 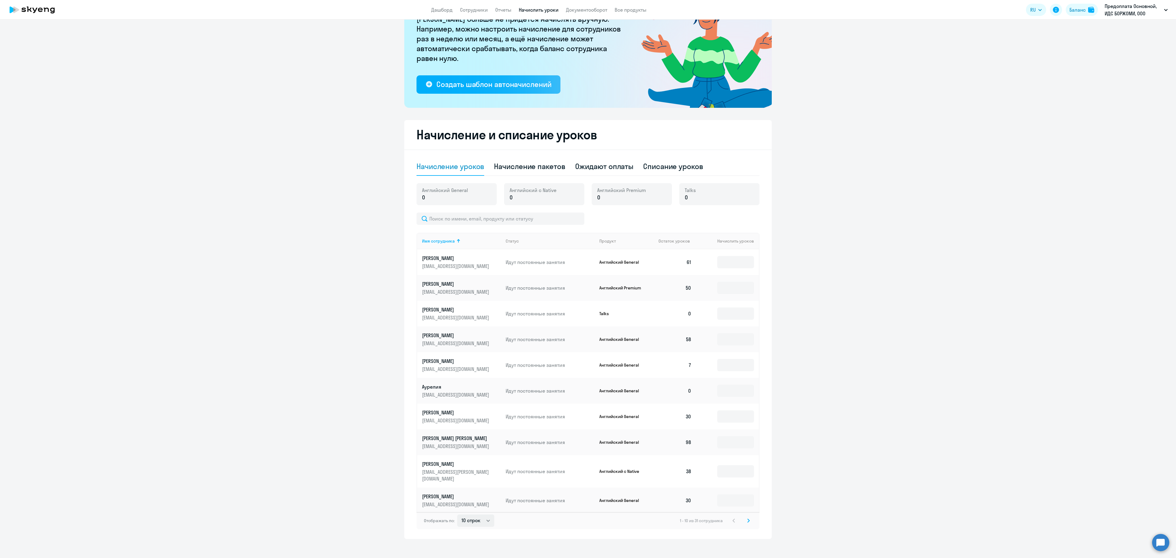 I want to click on p: Аурелия, so click(x=456, y=387).